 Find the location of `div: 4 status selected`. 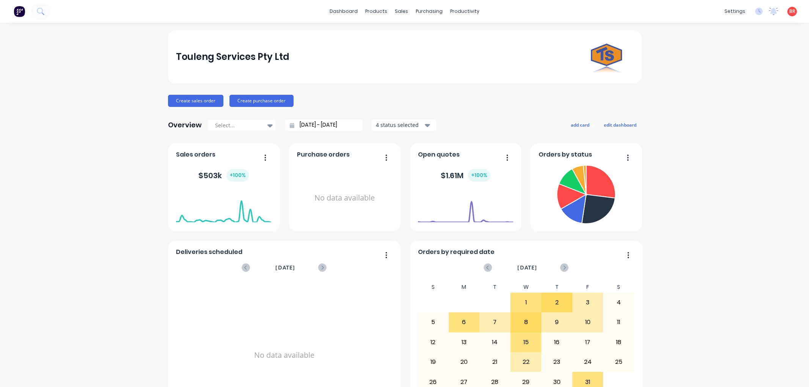

div: 4 status selected is located at coordinates (400, 125).